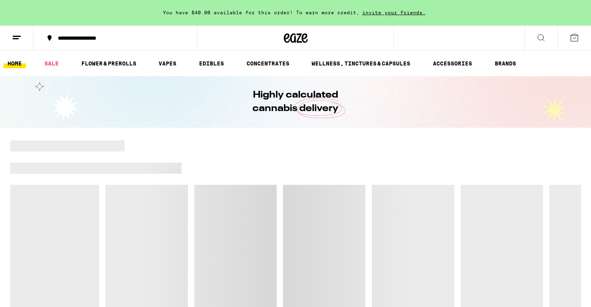  What do you see at coordinates (109, 63) in the screenshot?
I see `a: FLOWER & PREROLLS` at bounding box center [109, 63].